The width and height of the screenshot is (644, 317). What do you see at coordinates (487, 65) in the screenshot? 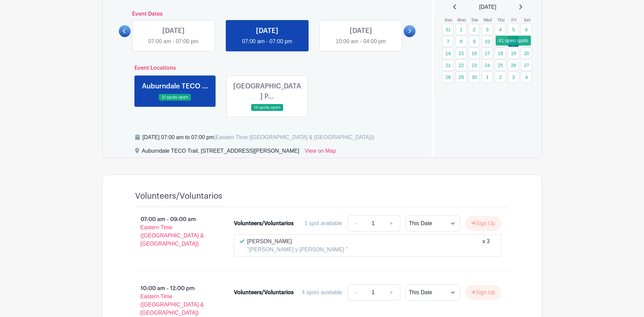
I see `a: 24` at bounding box center [487, 65].